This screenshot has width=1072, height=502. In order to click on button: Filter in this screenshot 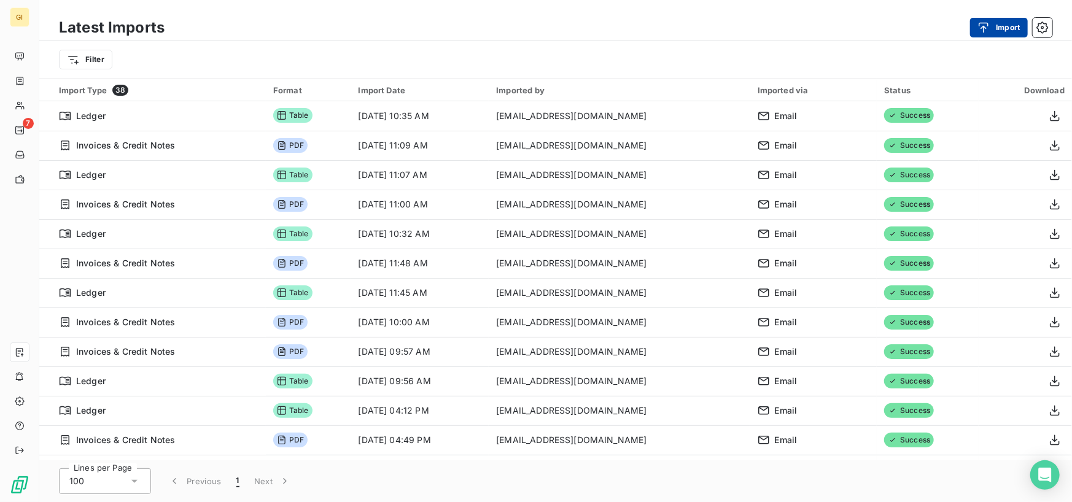, I will do `click(85, 60)`.